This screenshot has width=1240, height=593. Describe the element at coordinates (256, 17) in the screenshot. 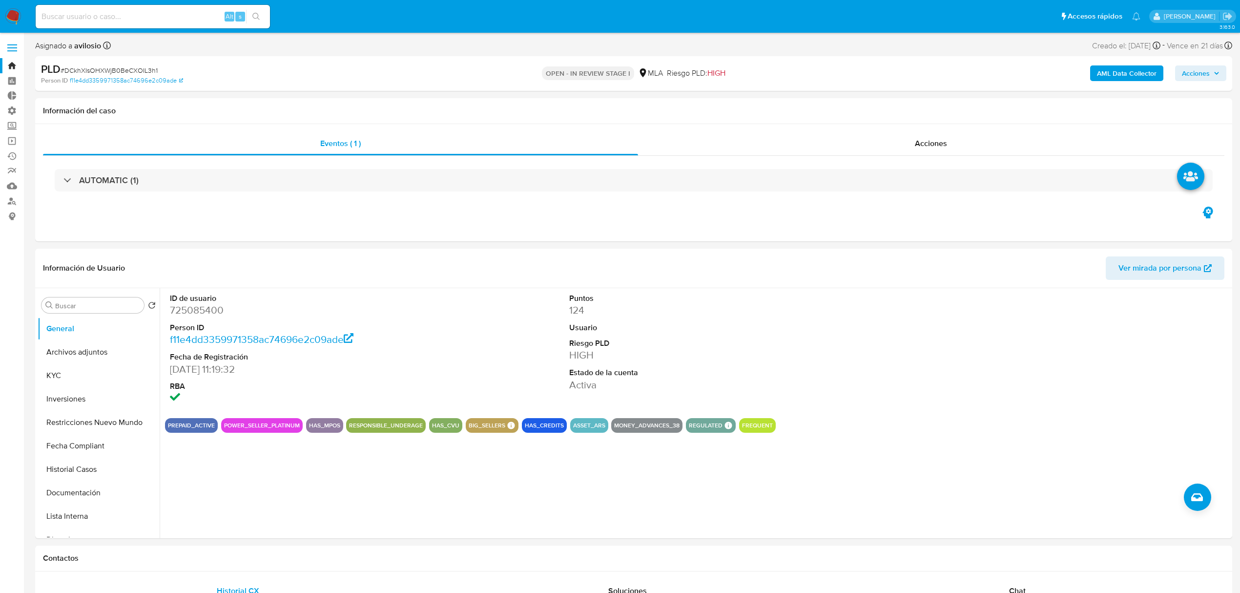

I see `button: search-icon` at that location.